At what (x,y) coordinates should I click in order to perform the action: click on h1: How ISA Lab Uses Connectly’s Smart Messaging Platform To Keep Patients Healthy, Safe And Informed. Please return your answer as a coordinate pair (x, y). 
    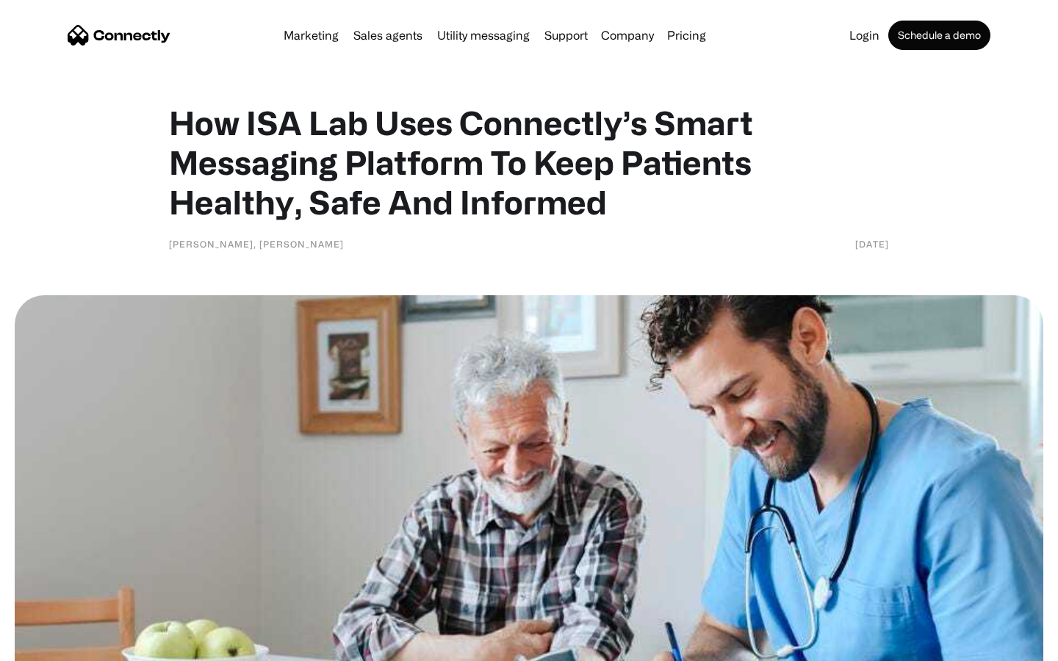
    Looking at the image, I should click on (529, 162).